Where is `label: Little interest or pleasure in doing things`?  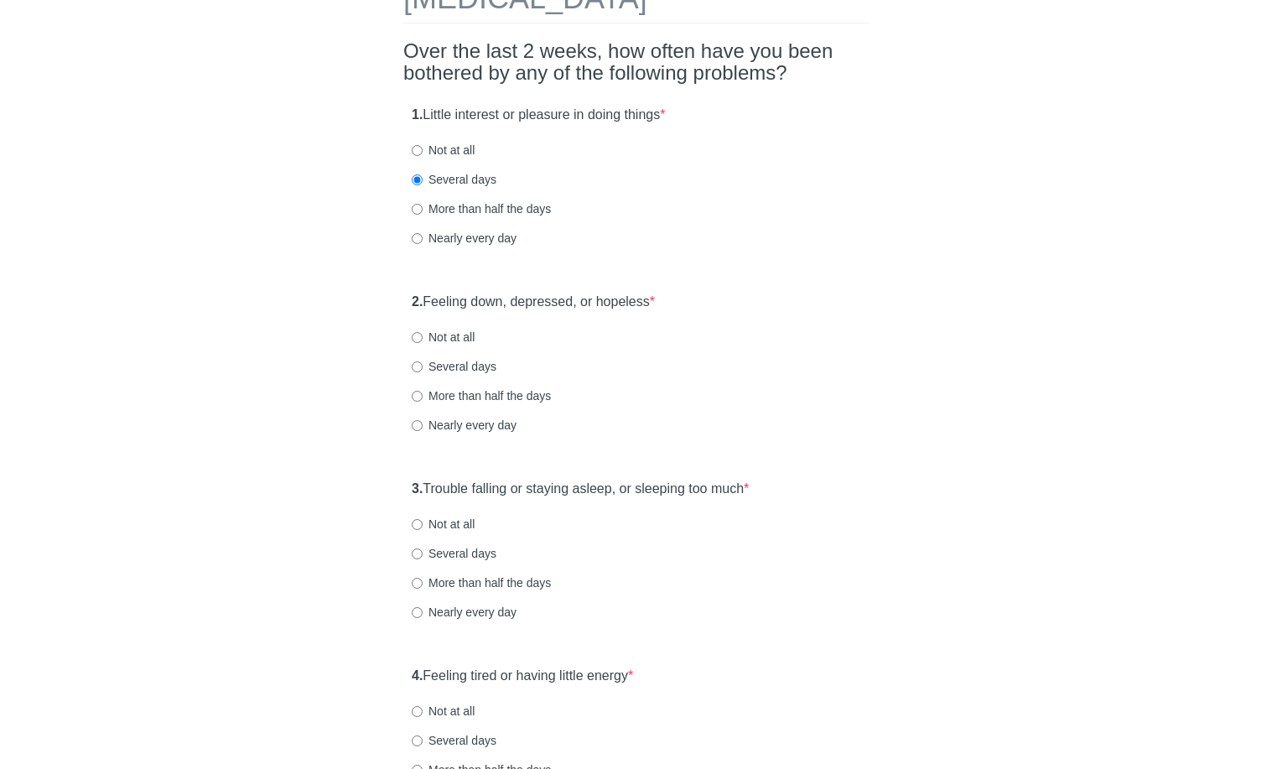 label: Little interest or pleasure in doing things is located at coordinates (538, 115).